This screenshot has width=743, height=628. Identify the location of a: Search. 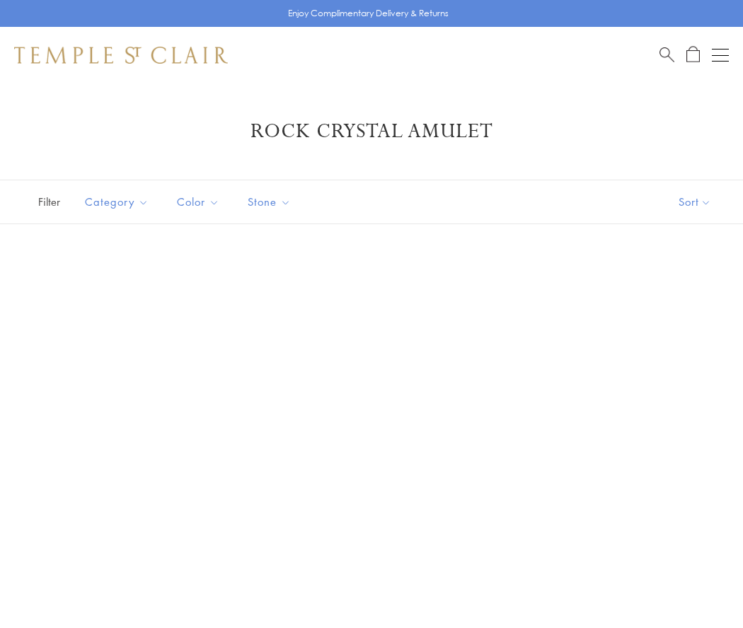
(666, 54).